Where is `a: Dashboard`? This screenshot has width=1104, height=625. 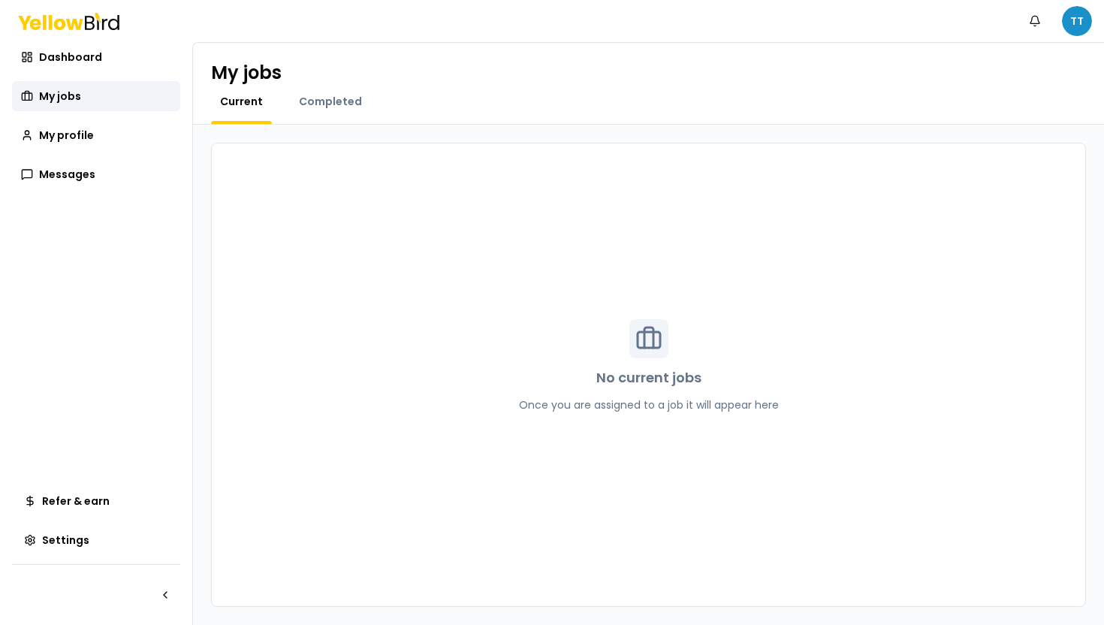
a: Dashboard is located at coordinates (96, 57).